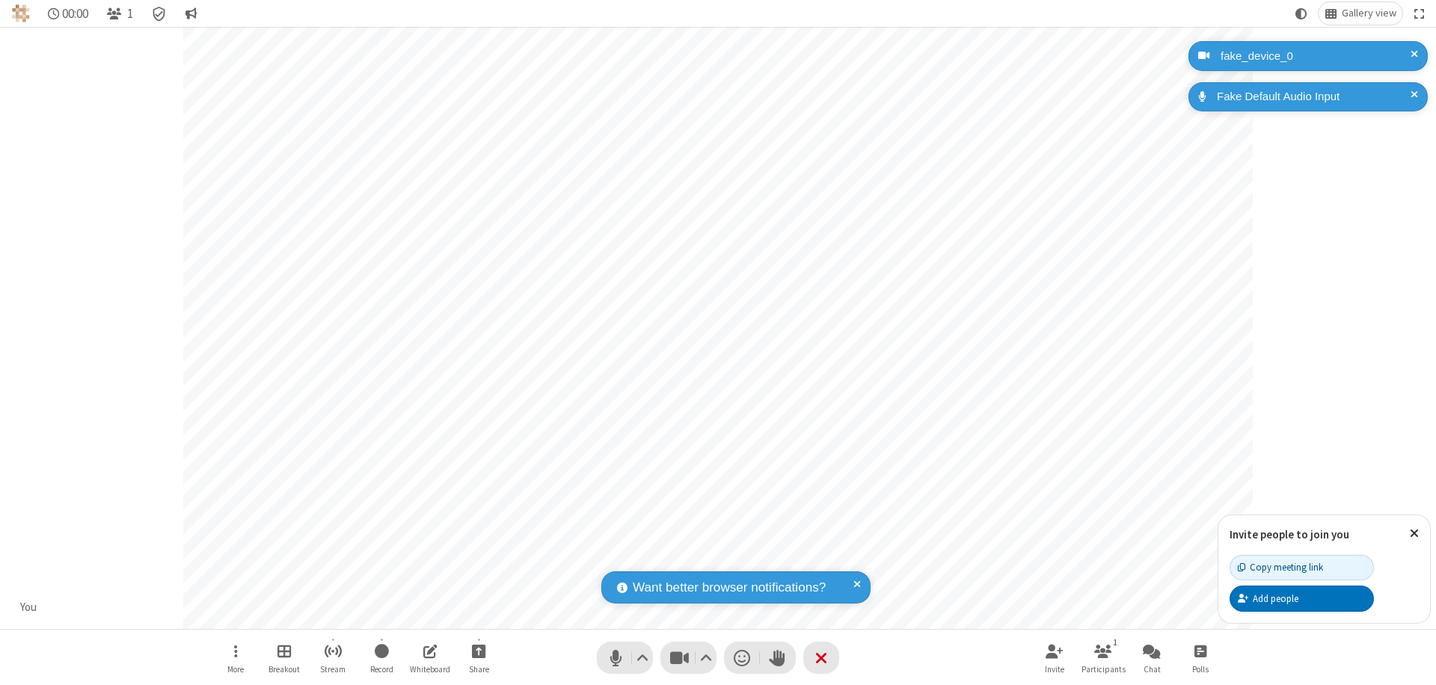 This screenshot has width=1436, height=685. I want to click on button: Open chat, so click(1152, 657).